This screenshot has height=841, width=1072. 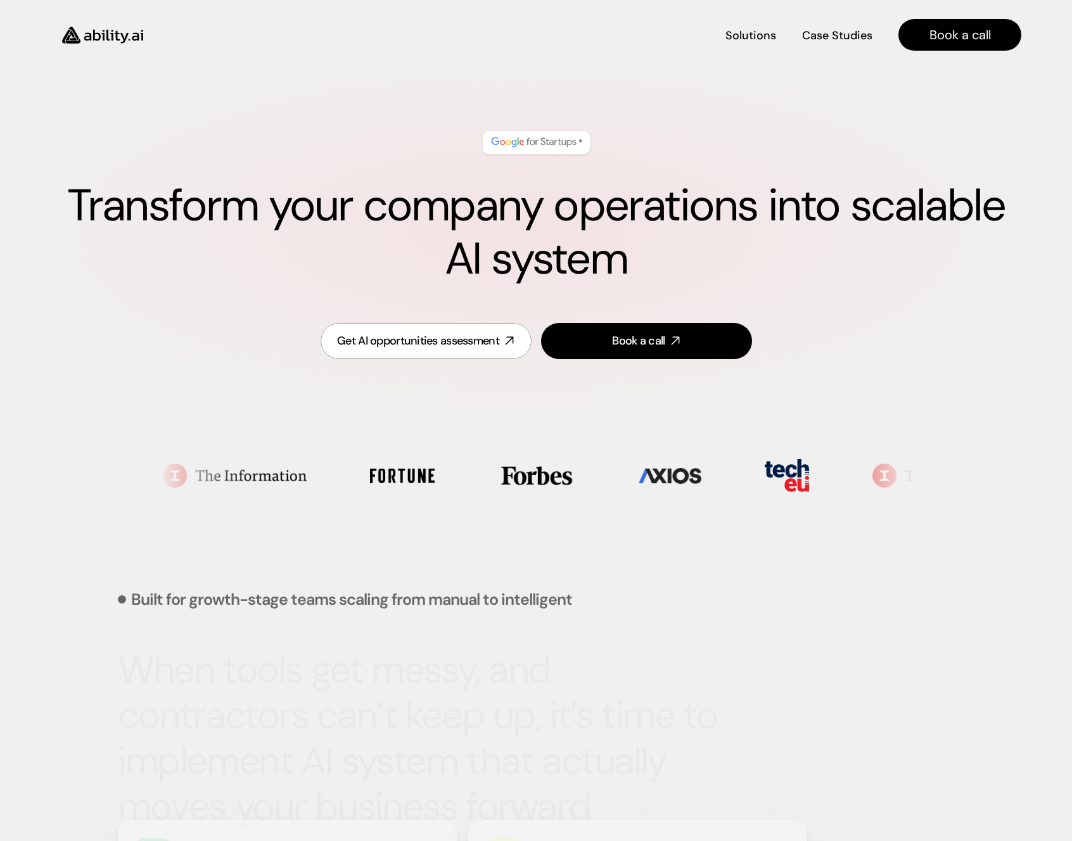 What do you see at coordinates (352, 599) in the screenshot?
I see `p: Built for growth-stage teams scaling from manual to intelligent` at bounding box center [352, 599].